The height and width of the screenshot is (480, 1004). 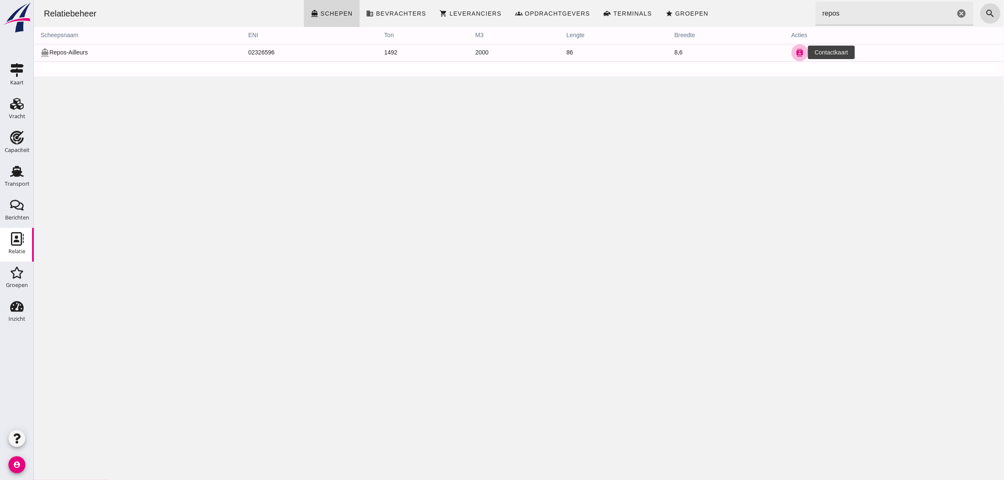 What do you see at coordinates (766, 53) in the screenshot?
I see `i: contacts` at bounding box center [766, 53].